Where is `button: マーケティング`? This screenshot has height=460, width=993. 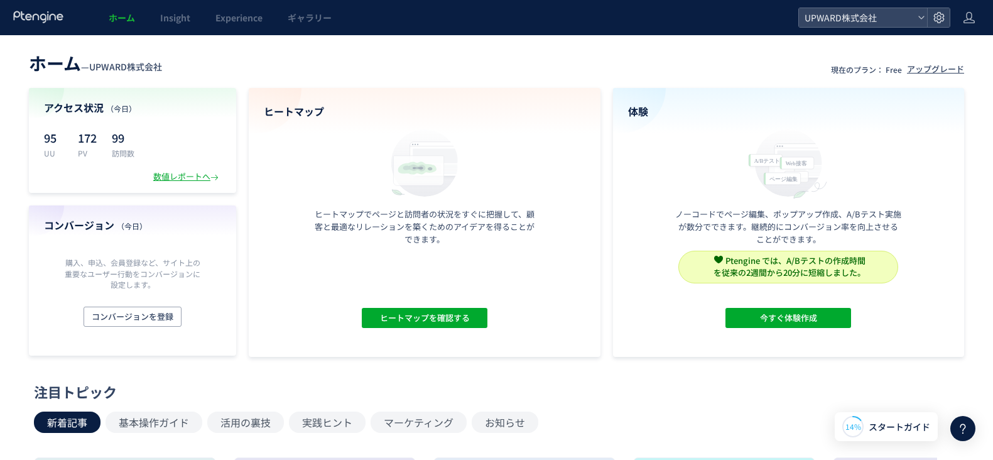 button: マーケティング is located at coordinates (418, 422).